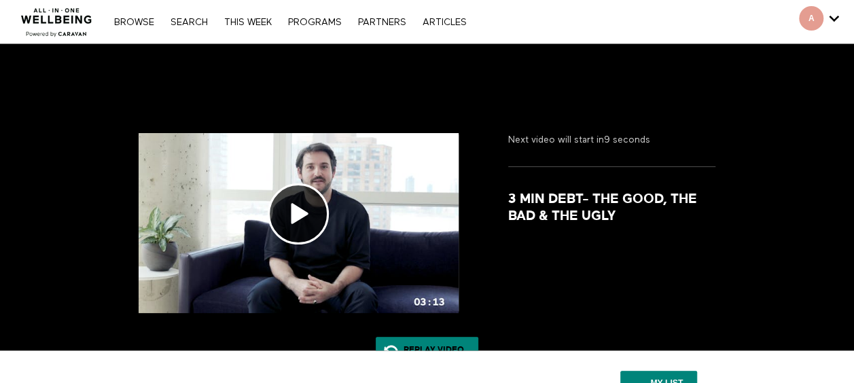  What do you see at coordinates (427, 351) in the screenshot?
I see `a: Replay Video` at bounding box center [427, 351].